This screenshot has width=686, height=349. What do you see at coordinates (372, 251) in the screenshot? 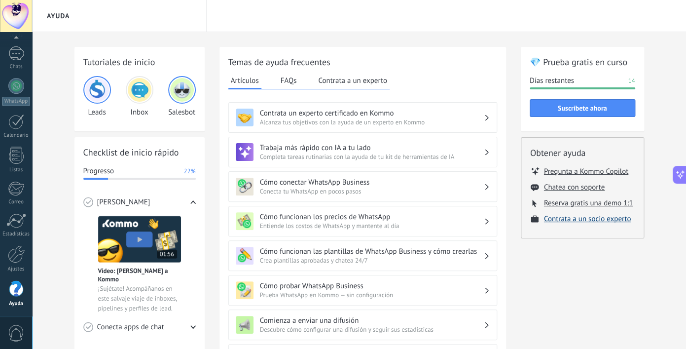
I see `h3: Cómo funcionan las plantillas de WhatsApp Business y cómo crearlas` at bounding box center [372, 251].